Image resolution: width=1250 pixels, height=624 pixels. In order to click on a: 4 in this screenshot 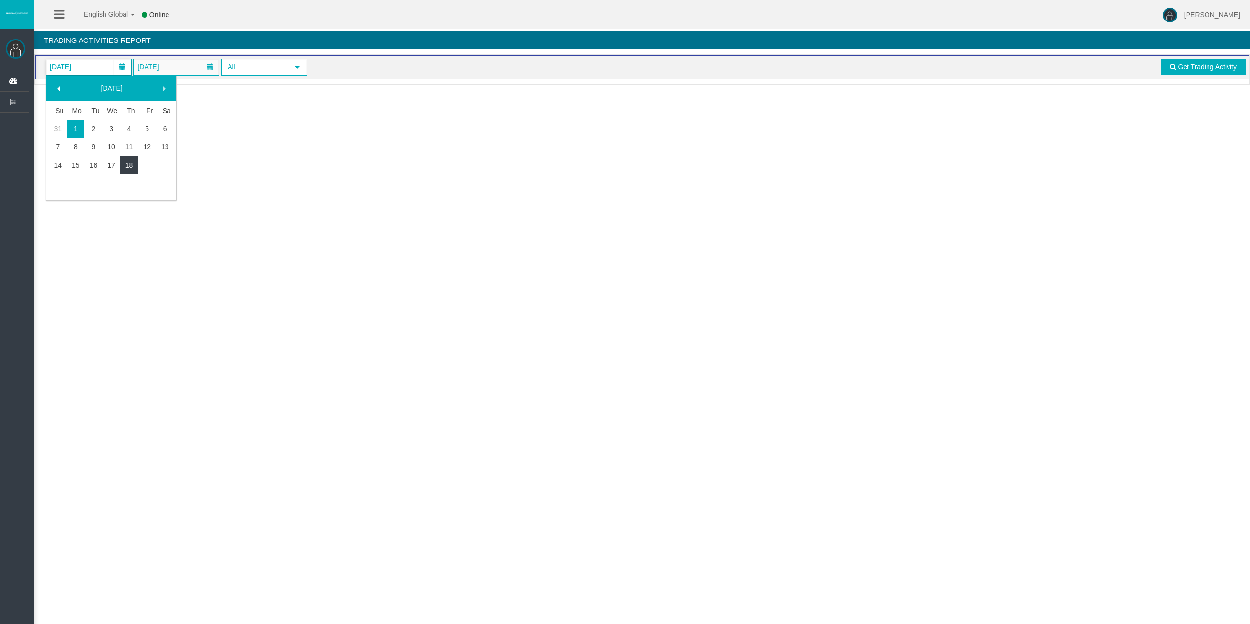, I will do `click(129, 129)`.